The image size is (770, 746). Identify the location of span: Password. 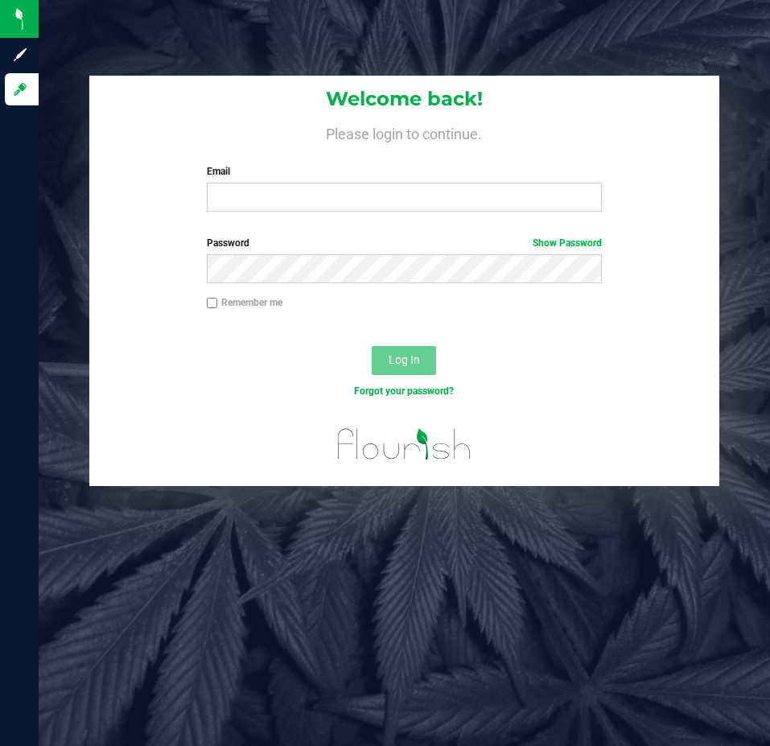
(228, 243).